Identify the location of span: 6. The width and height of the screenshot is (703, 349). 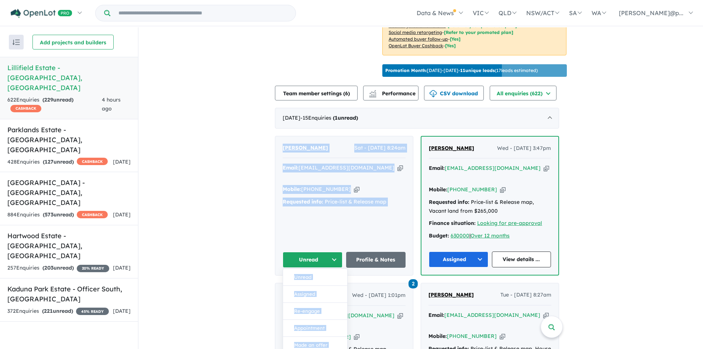
(347, 93).